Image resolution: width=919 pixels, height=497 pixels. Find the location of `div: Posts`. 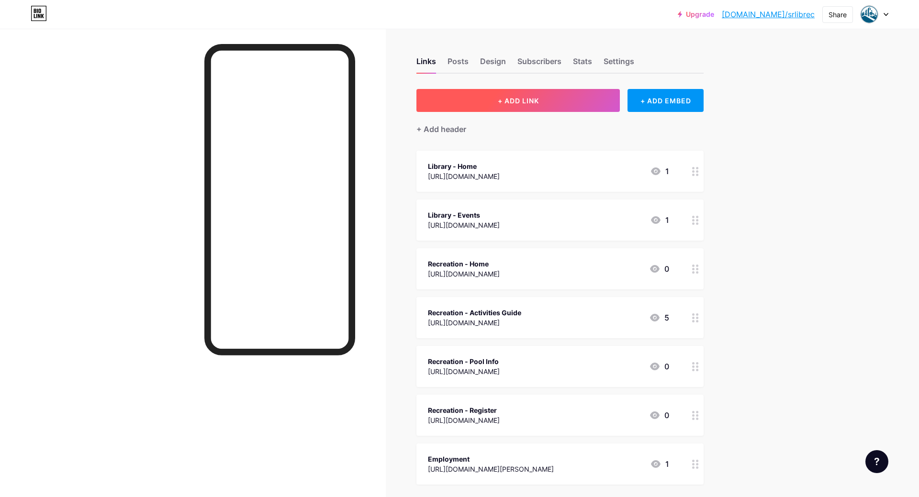

div: Posts is located at coordinates (458, 64).